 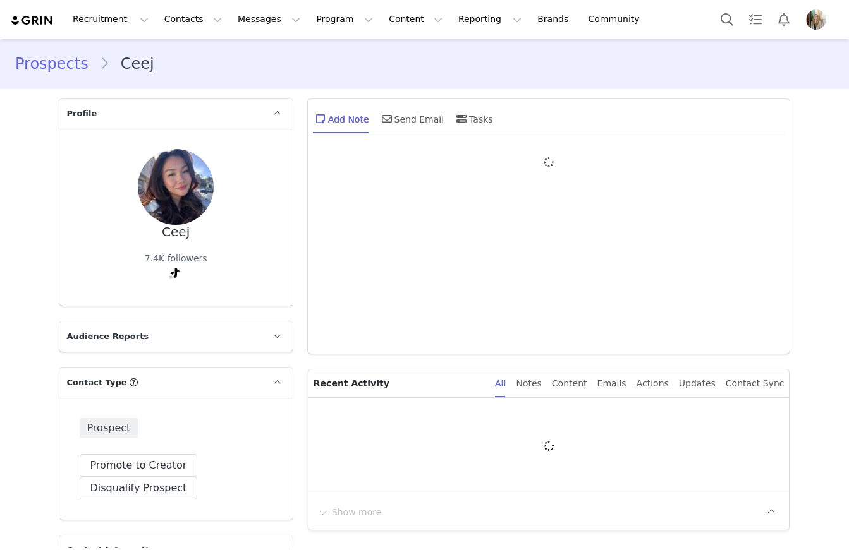 I want to click on button: Content, so click(x=415, y=19).